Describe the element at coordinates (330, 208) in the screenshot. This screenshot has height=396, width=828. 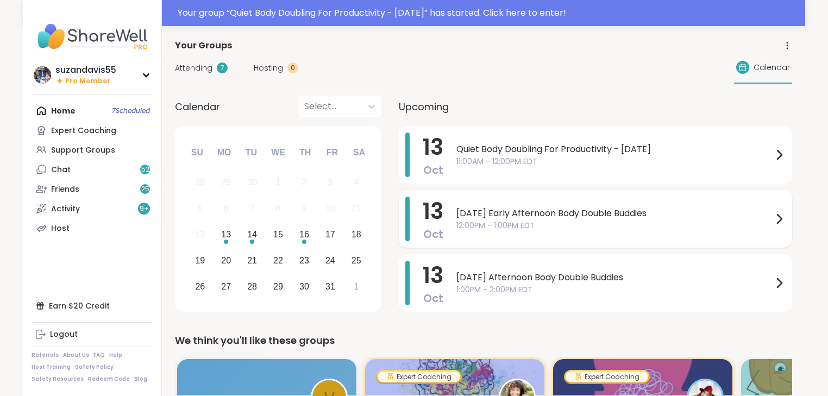
I see `div: 10` at that location.